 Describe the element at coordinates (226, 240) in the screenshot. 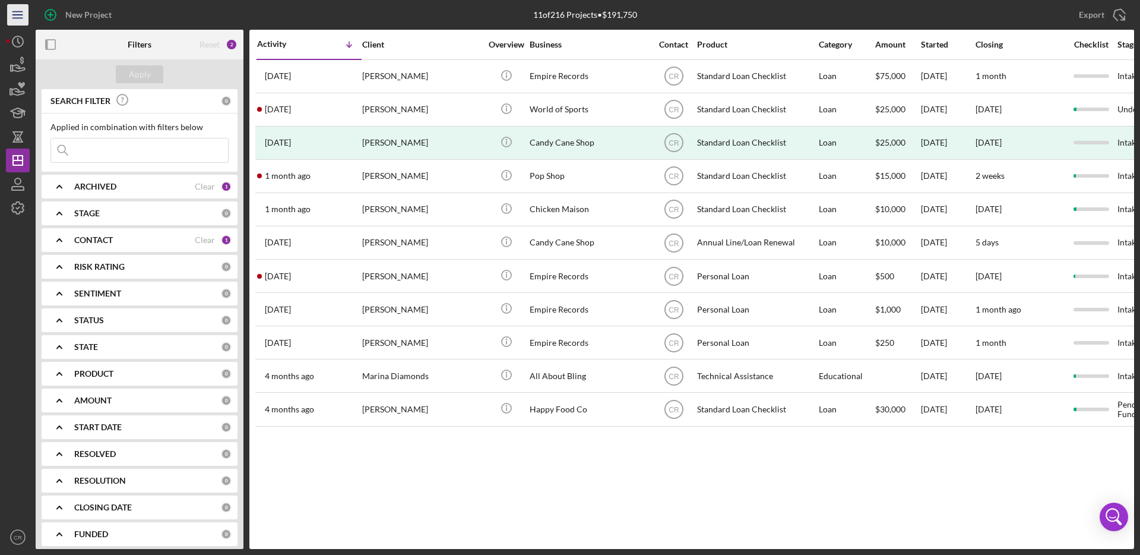

I see `div: 1` at that location.